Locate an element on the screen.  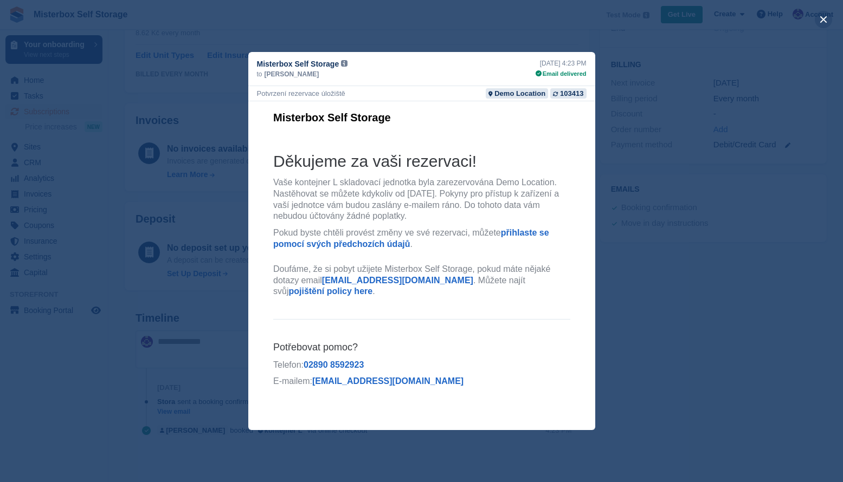
h6: Potřebovat pomoc? is located at coordinates (173, 246).